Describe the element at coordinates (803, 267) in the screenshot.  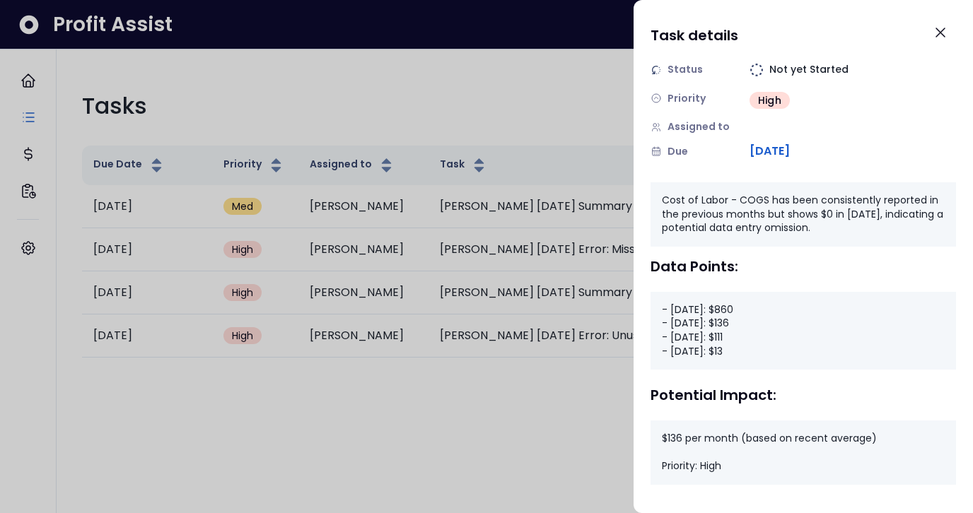
I see `div: Data Points:` at that location.